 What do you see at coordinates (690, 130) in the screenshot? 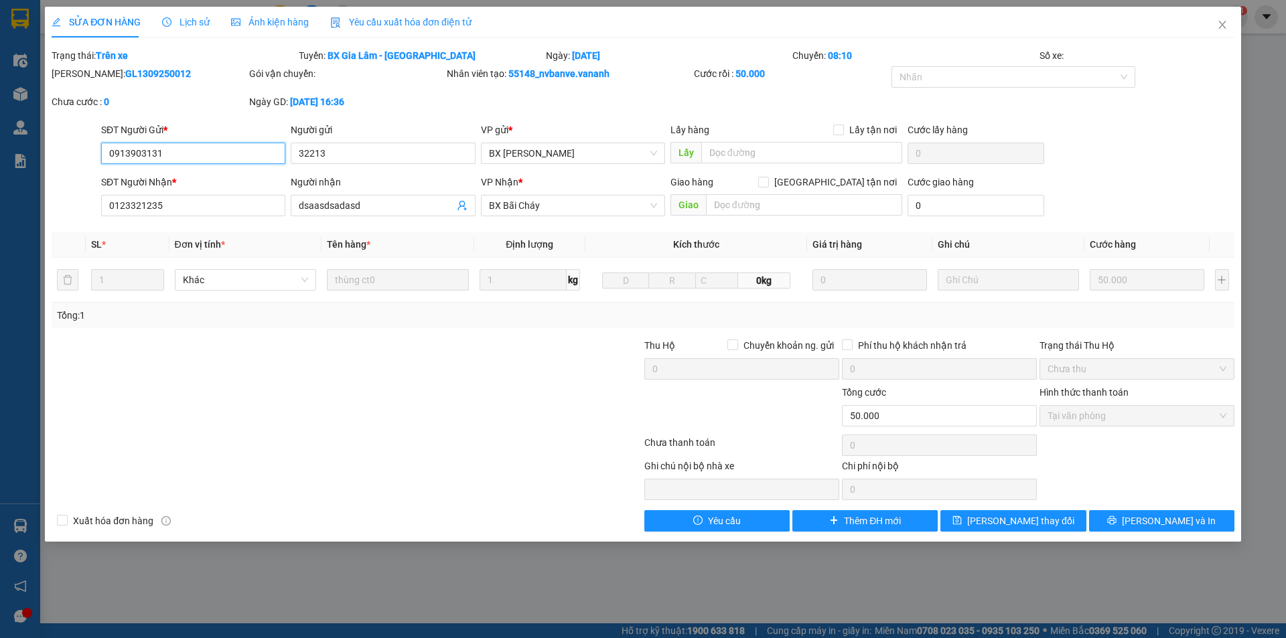
I see `span: Lấy hàng` at bounding box center [690, 130].